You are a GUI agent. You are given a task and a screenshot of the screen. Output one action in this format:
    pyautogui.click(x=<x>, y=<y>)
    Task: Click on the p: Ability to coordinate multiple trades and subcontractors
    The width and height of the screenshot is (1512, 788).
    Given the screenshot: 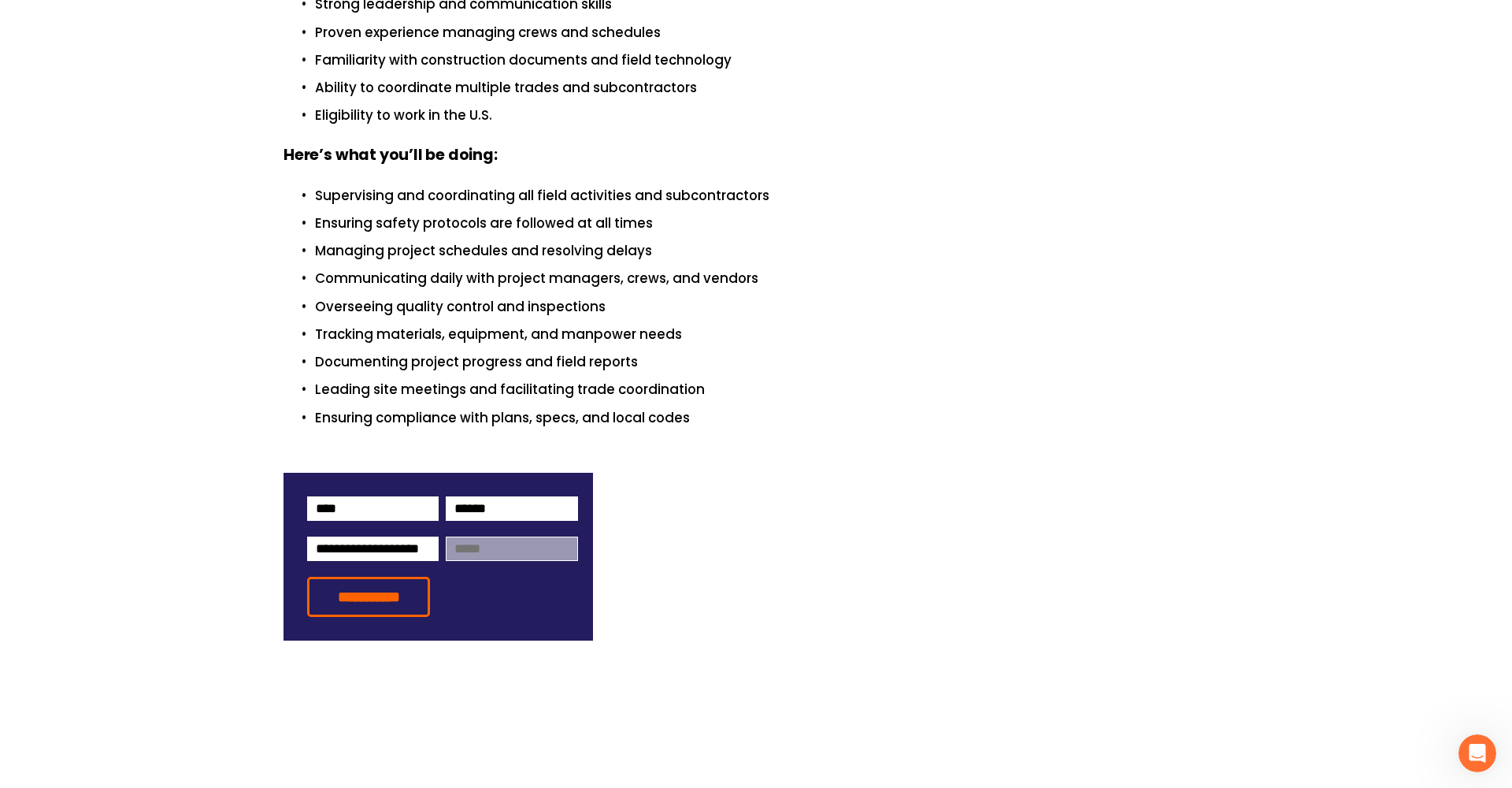 What is the action you would take?
    pyautogui.click(x=772, y=88)
    